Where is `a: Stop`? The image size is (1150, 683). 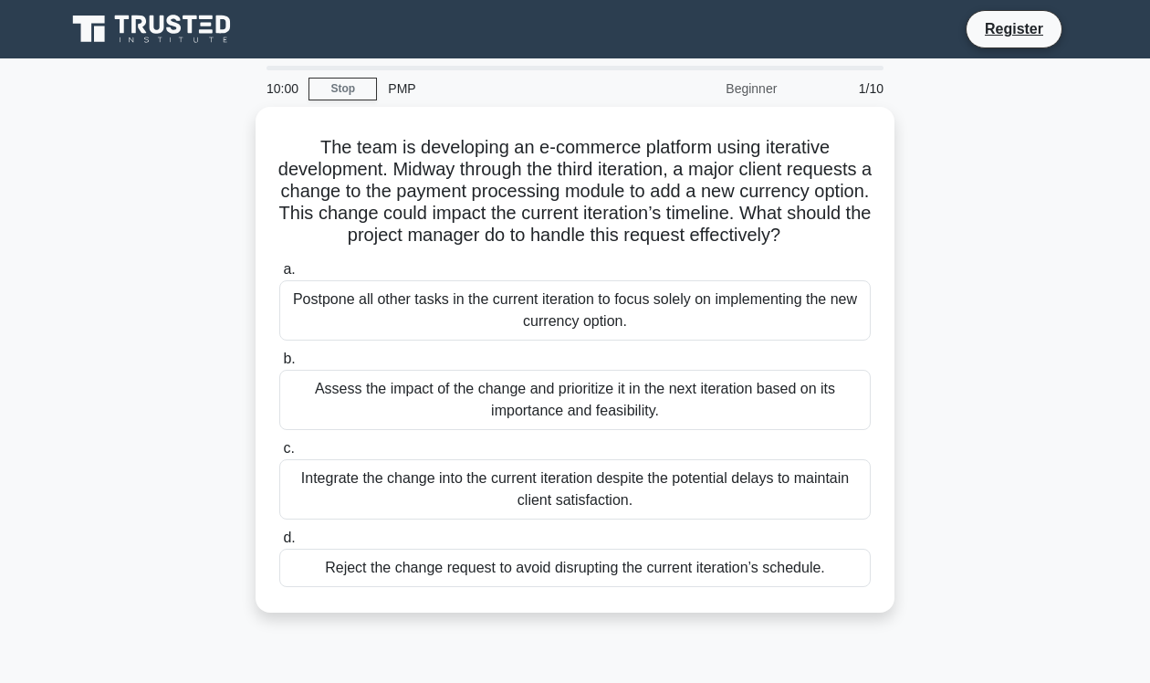
a: Stop is located at coordinates (342, 89).